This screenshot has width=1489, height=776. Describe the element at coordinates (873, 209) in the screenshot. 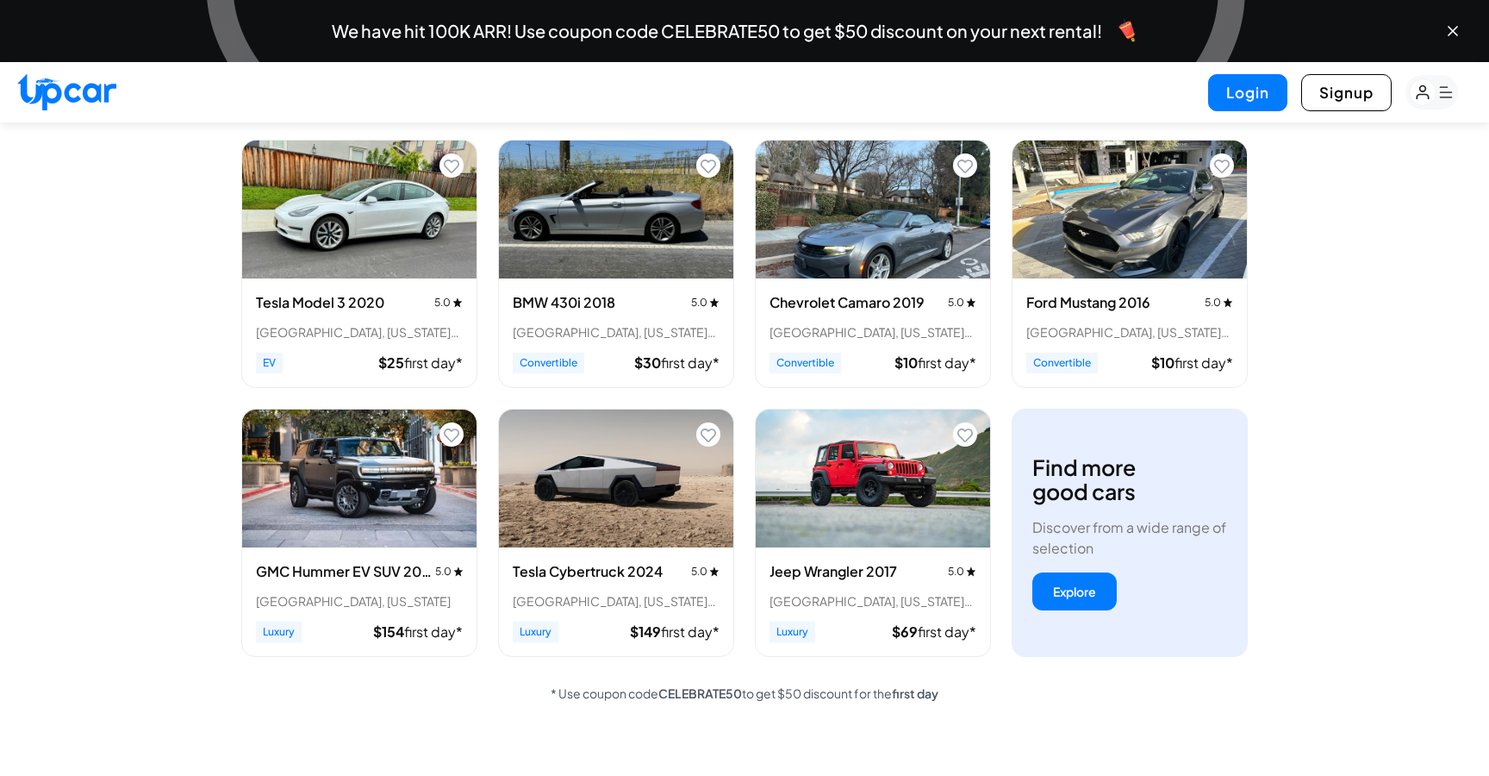

I see `img: Chevrolet Camaro 2019` at that location.